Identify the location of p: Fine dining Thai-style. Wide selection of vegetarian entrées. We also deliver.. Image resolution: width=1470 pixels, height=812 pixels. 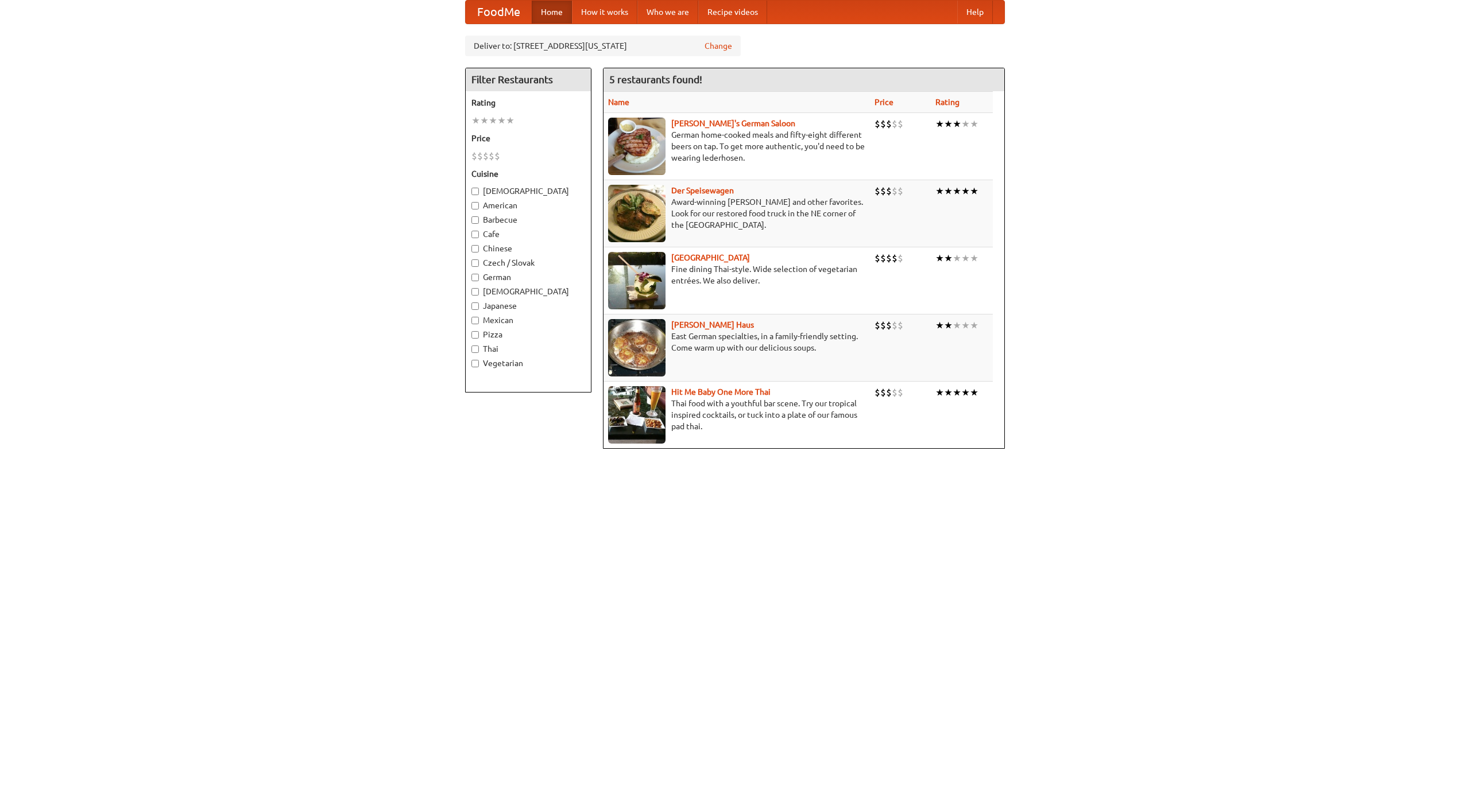
(736, 275).